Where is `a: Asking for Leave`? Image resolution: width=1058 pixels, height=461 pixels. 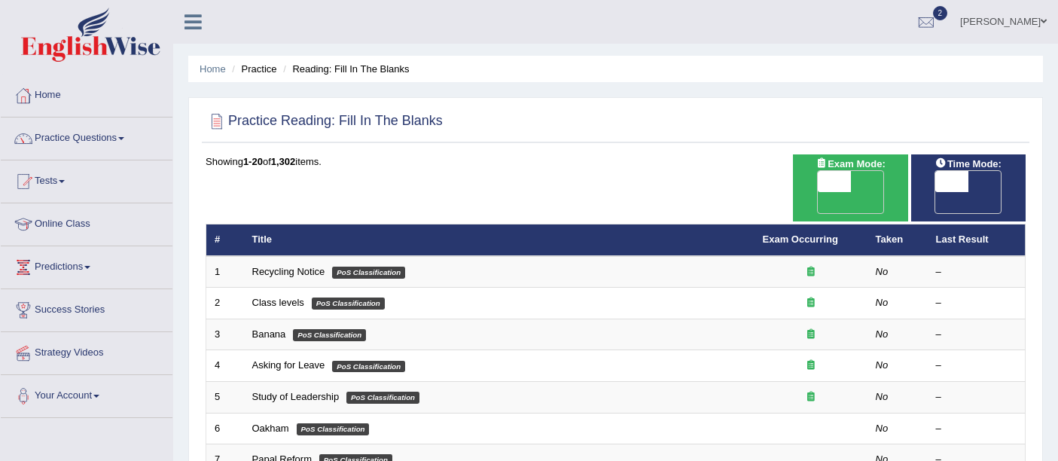 a: Asking for Leave is located at coordinates (288, 364).